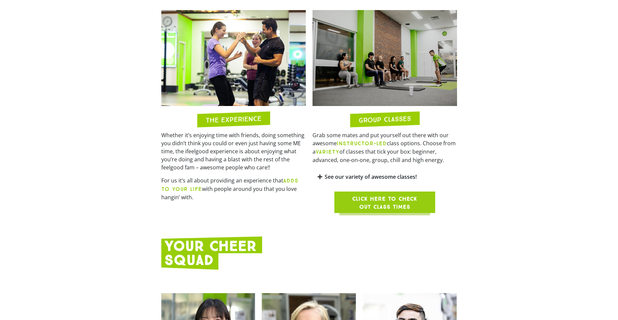  Describe the element at coordinates (233, 189) in the screenshot. I see `p: For us it’s all about providing an experience that with people around you that you love hangin’ w...` at that location.